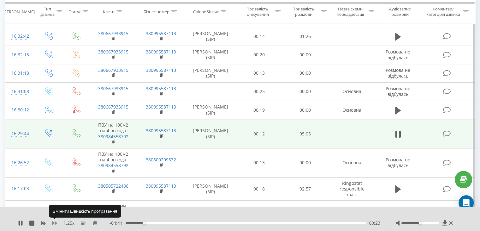 Image resolution: width=480 pixels, height=231 pixels. I want to click on div: Статус, so click(75, 12).